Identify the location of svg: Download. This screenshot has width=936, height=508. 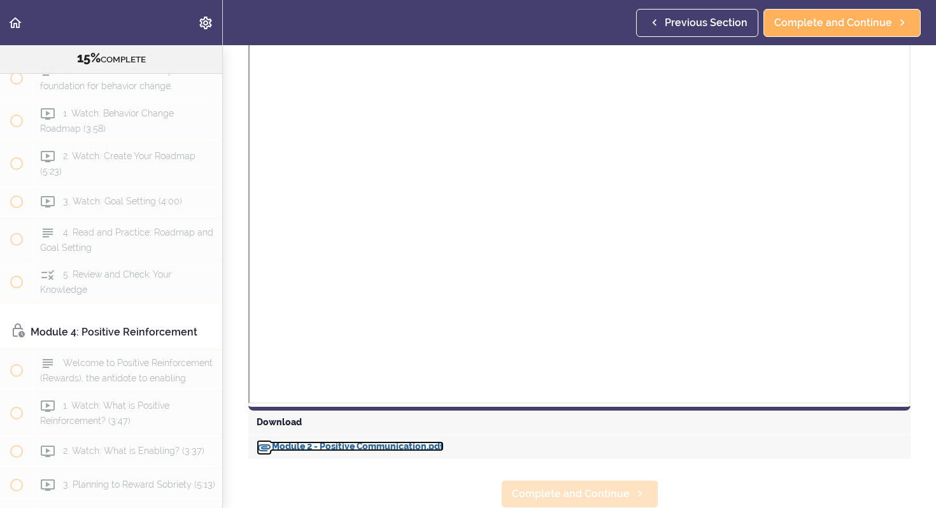
(264, 448).